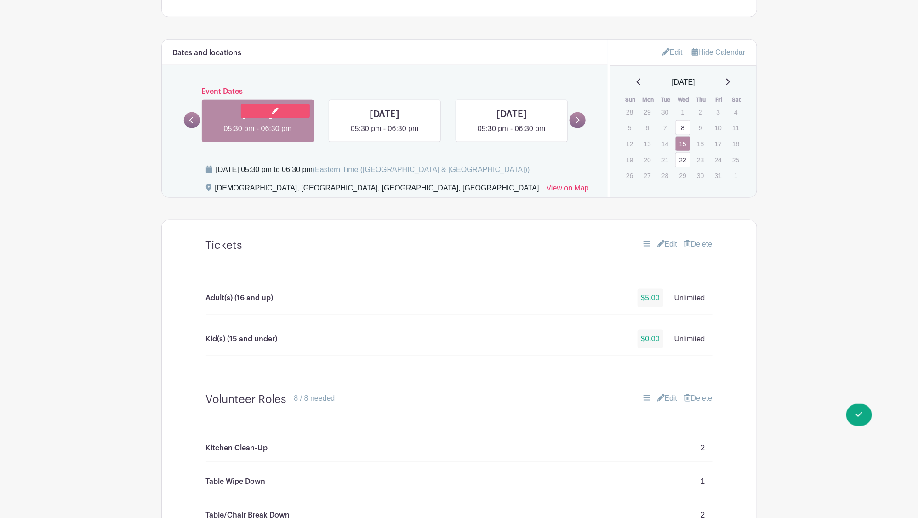 The height and width of the screenshot is (518, 918). I want to click on th: Fri, so click(719, 100).